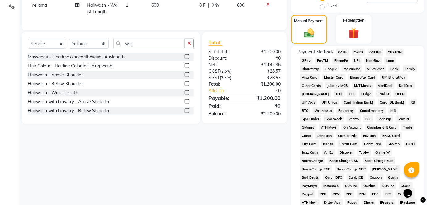 This screenshot has height=205, width=427. What do you see at coordinates (323, 110) in the screenshot?
I see `span: Wellnessta` at bounding box center [323, 110].